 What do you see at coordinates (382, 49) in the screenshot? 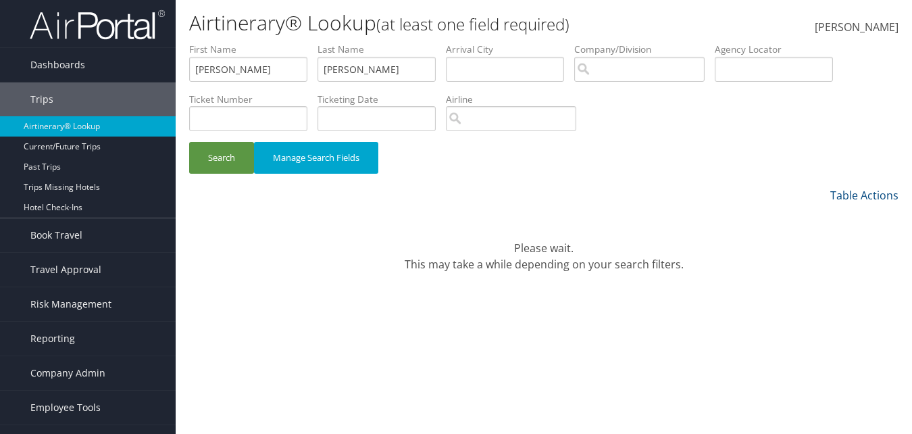
I see `label: Last Name` at bounding box center [382, 49].